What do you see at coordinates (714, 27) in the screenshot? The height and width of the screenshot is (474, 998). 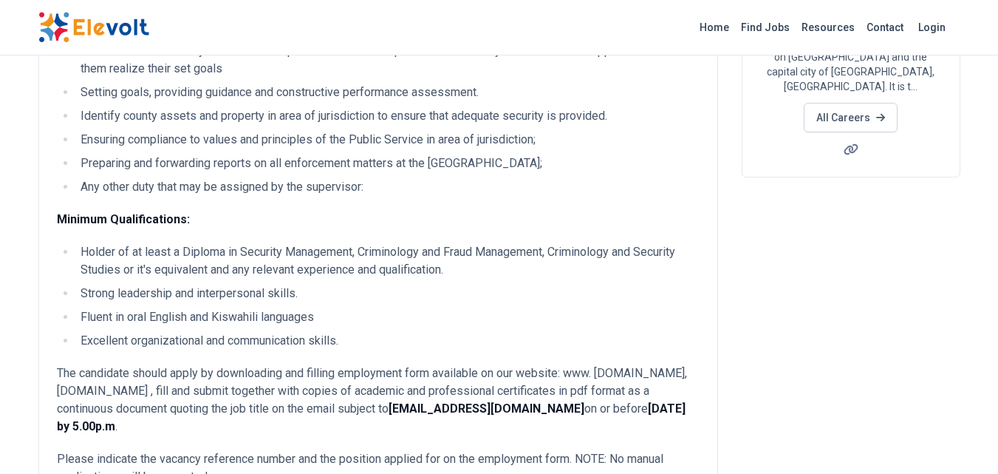 I see `a: Home` at bounding box center [714, 27].